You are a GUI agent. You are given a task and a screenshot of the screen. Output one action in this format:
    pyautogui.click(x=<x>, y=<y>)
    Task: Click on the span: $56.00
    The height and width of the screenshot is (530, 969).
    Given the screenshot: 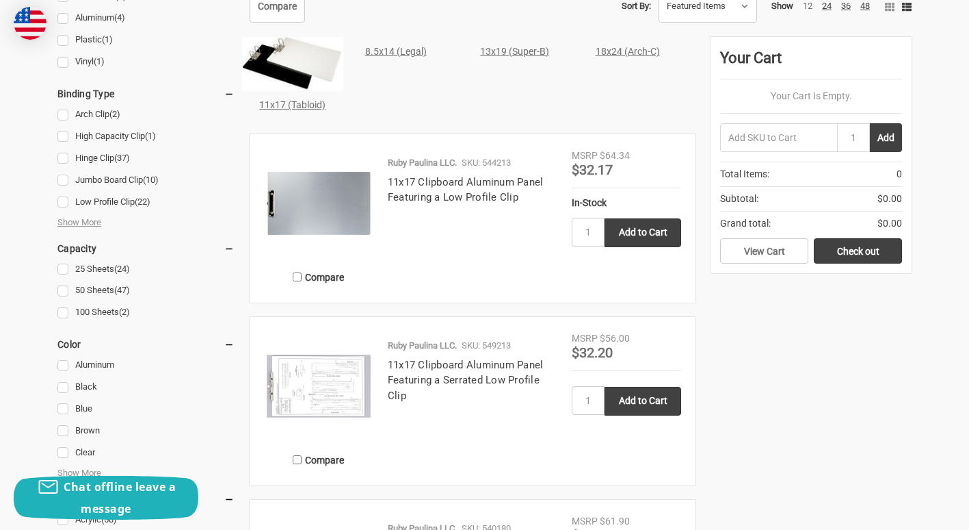 What is the action you would take?
    pyautogui.click(x=615, y=338)
    